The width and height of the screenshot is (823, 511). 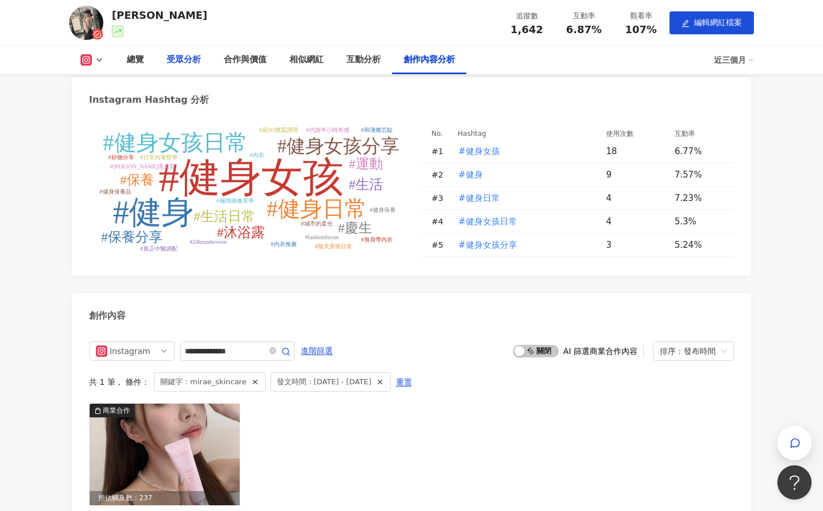 What do you see at coordinates (523, 245) in the screenshot?
I see `td: #健身女孩分享` at bounding box center [523, 245].